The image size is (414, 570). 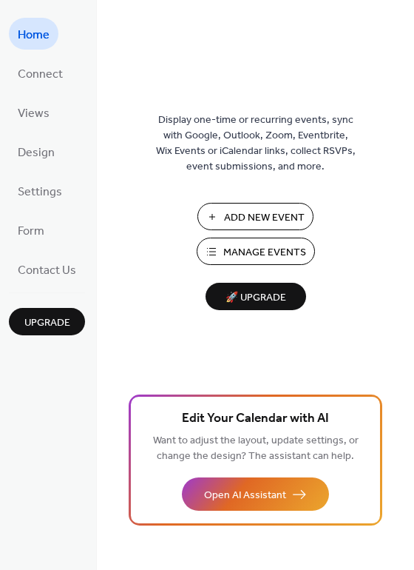 I want to click on a: Design, so click(x=36, y=151).